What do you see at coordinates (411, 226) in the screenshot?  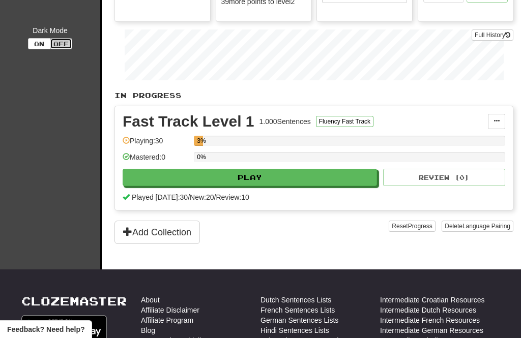 I see `button: ResetProgress` at bounding box center [411, 226].